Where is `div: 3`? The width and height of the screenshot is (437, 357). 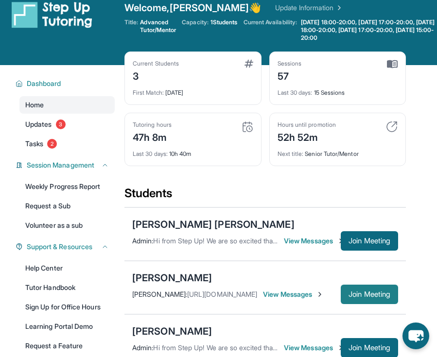
div: 3 is located at coordinates (155, 75).